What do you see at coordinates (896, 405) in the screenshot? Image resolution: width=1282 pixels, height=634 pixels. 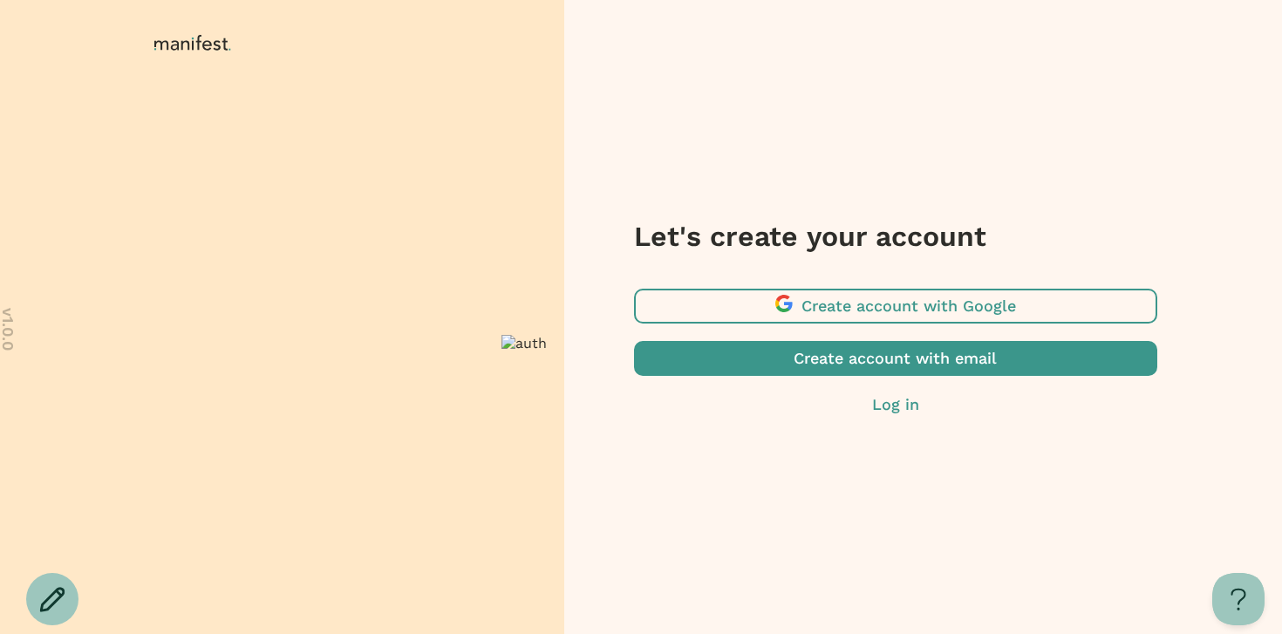 I see `button: Log in` at bounding box center [896, 405].